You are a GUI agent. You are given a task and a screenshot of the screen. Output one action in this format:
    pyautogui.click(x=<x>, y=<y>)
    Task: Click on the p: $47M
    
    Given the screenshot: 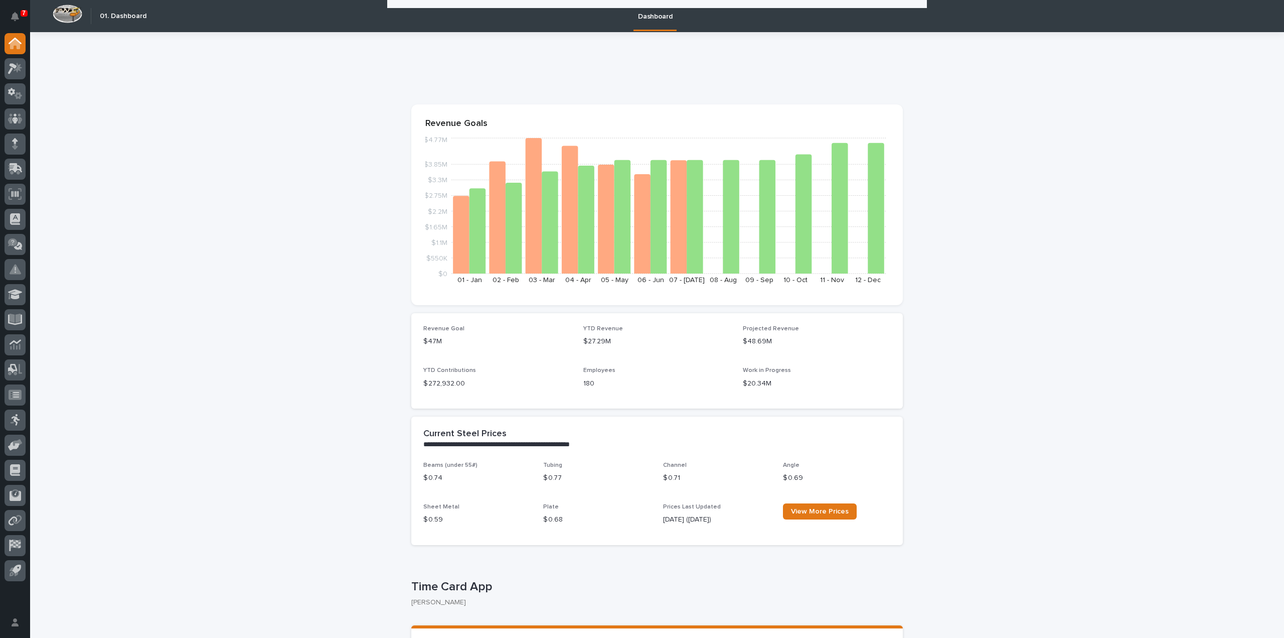 What is the action you would take?
    pyautogui.click(x=497, y=341)
    